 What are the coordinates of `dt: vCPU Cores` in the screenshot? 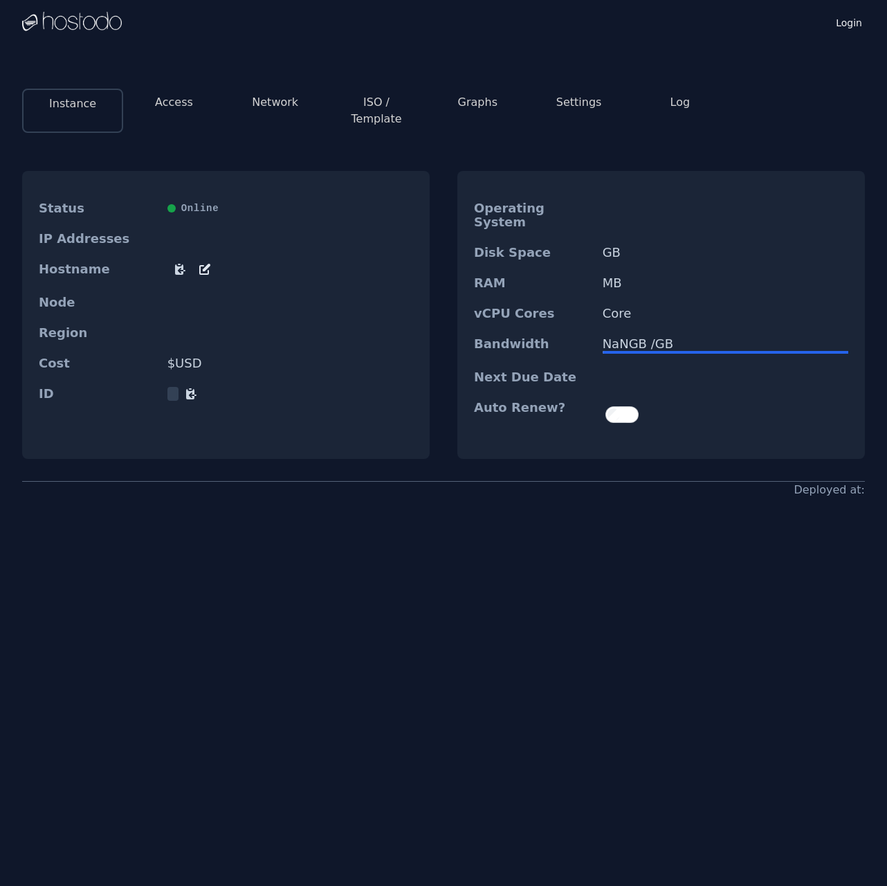 It's located at (533, 314).